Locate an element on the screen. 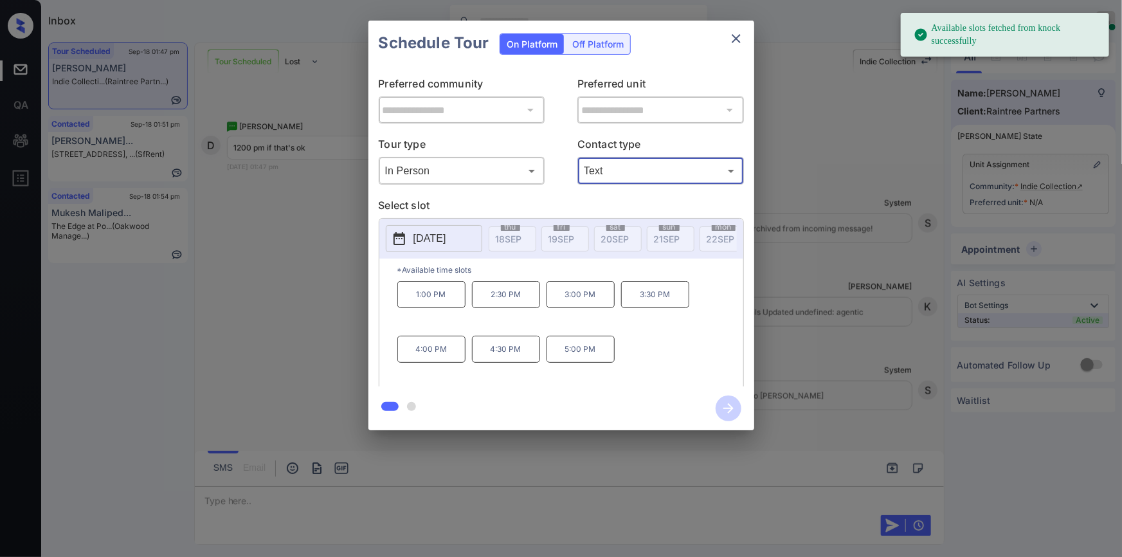 The width and height of the screenshot is (1122, 557). p: Preferred community is located at coordinates (461, 86).